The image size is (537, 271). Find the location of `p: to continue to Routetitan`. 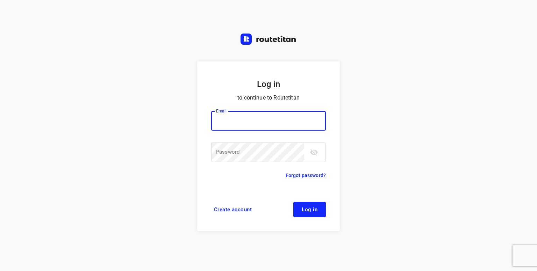

p: to continue to Routetitan is located at coordinates (269, 98).